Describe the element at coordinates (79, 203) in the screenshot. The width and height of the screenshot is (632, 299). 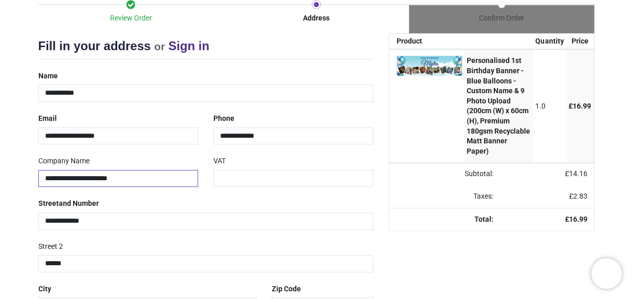
I see `span: and Number` at that location.